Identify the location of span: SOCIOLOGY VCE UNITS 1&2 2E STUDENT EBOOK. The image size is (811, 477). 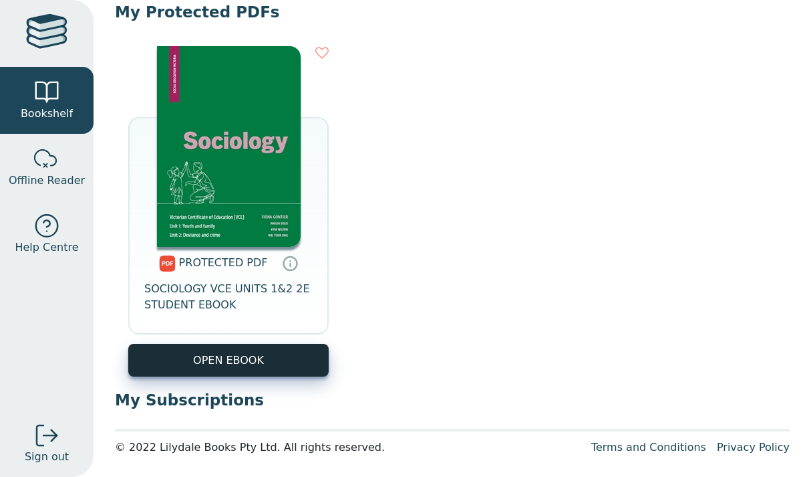
(229, 297).